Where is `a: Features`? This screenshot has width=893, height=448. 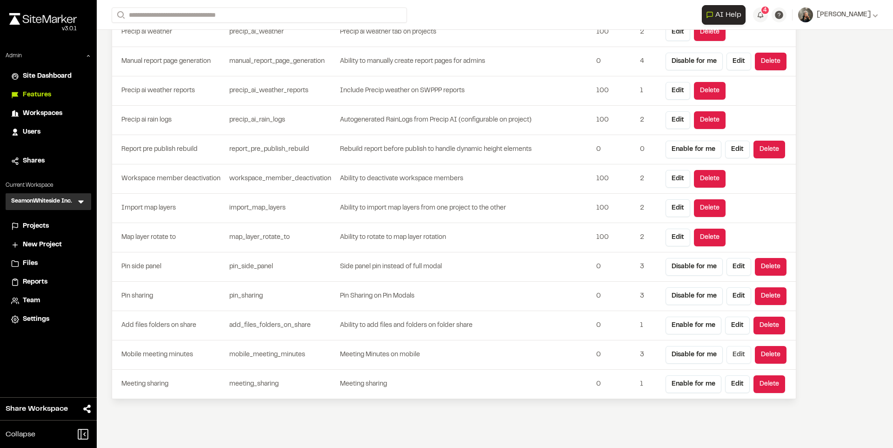
a: Features is located at coordinates (48, 95).